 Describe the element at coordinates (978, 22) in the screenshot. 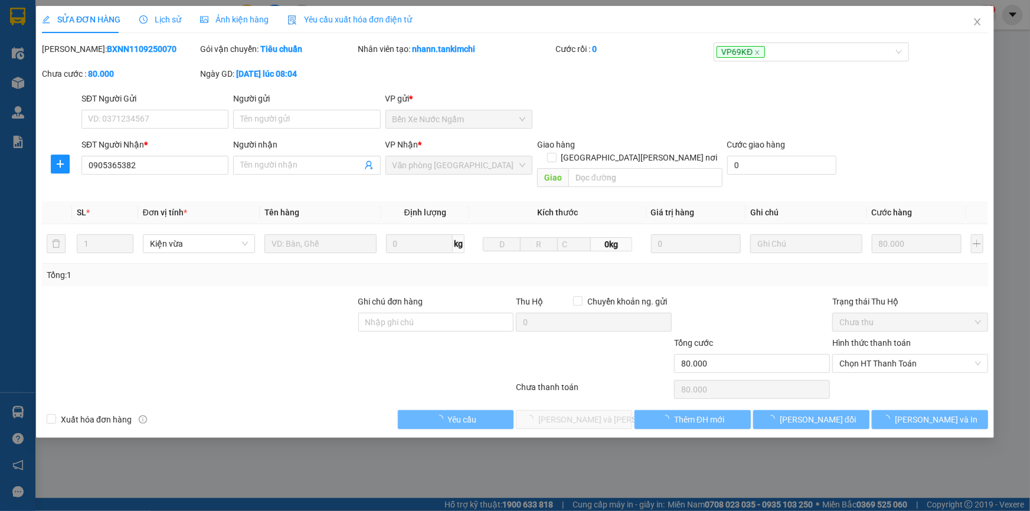

I see `button: Close` at that location.